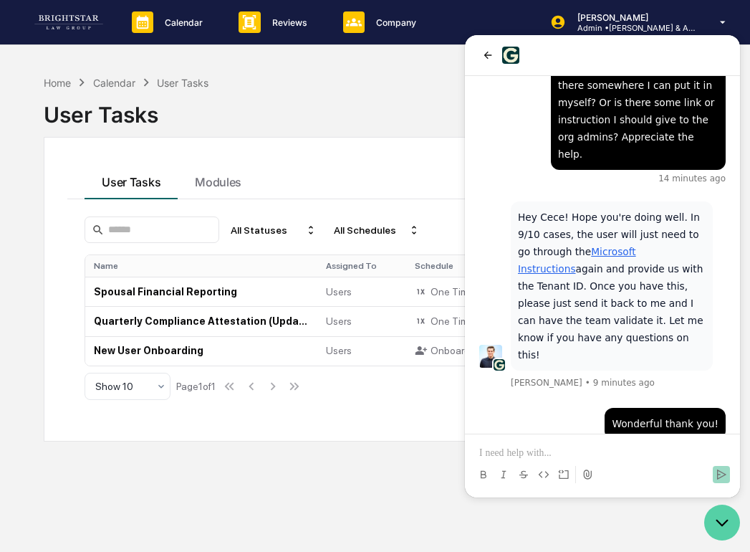 This screenshot has height=552, width=750. Describe the element at coordinates (196, 386) in the screenshot. I see `div: Page 1 of 1` at that location.